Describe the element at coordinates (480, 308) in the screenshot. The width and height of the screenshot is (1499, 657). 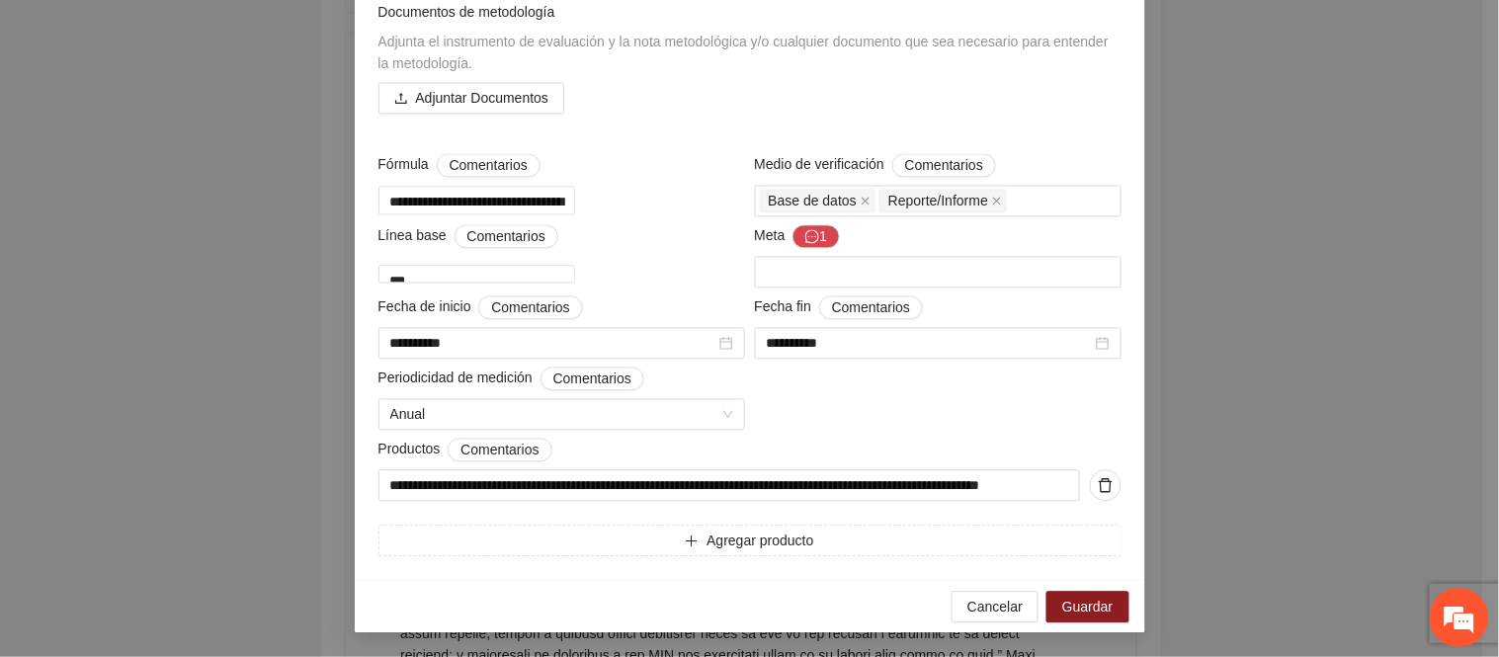
I see `span: Fecha de inicio` at that location.